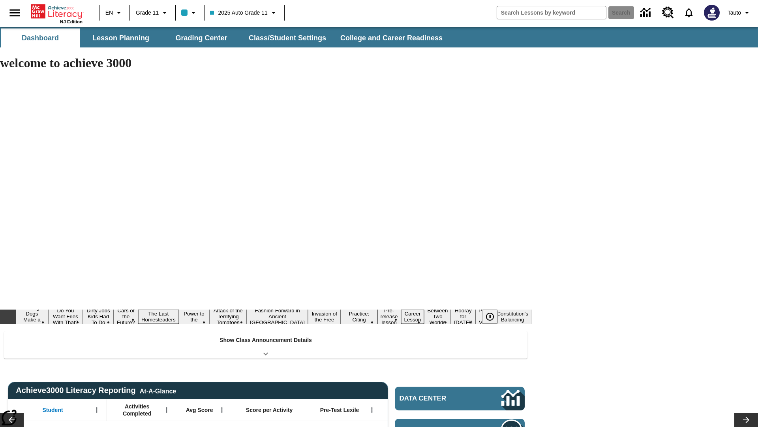 This screenshot has height=427, width=758. Describe the element at coordinates (689, 13) in the screenshot. I see `a: Notifications` at that location.